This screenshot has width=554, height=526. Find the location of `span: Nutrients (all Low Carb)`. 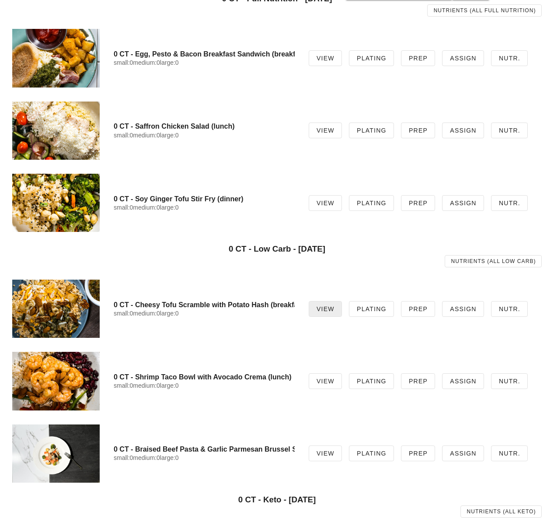

span: Nutrients (all Low Carb) is located at coordinates (494, 261).